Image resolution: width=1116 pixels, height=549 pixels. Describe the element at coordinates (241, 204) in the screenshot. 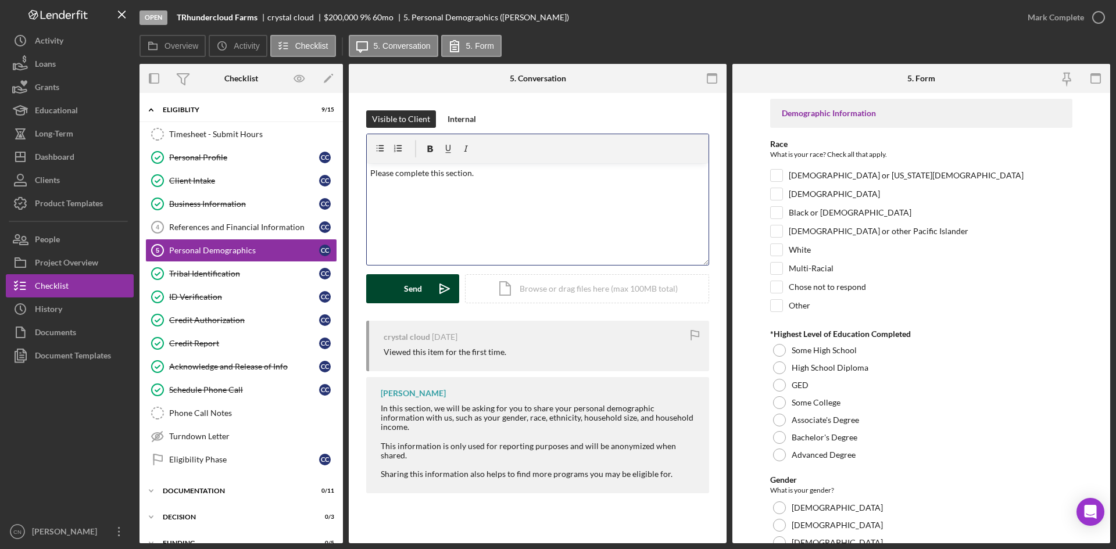

I see `a: Business Informationcc` at that location.